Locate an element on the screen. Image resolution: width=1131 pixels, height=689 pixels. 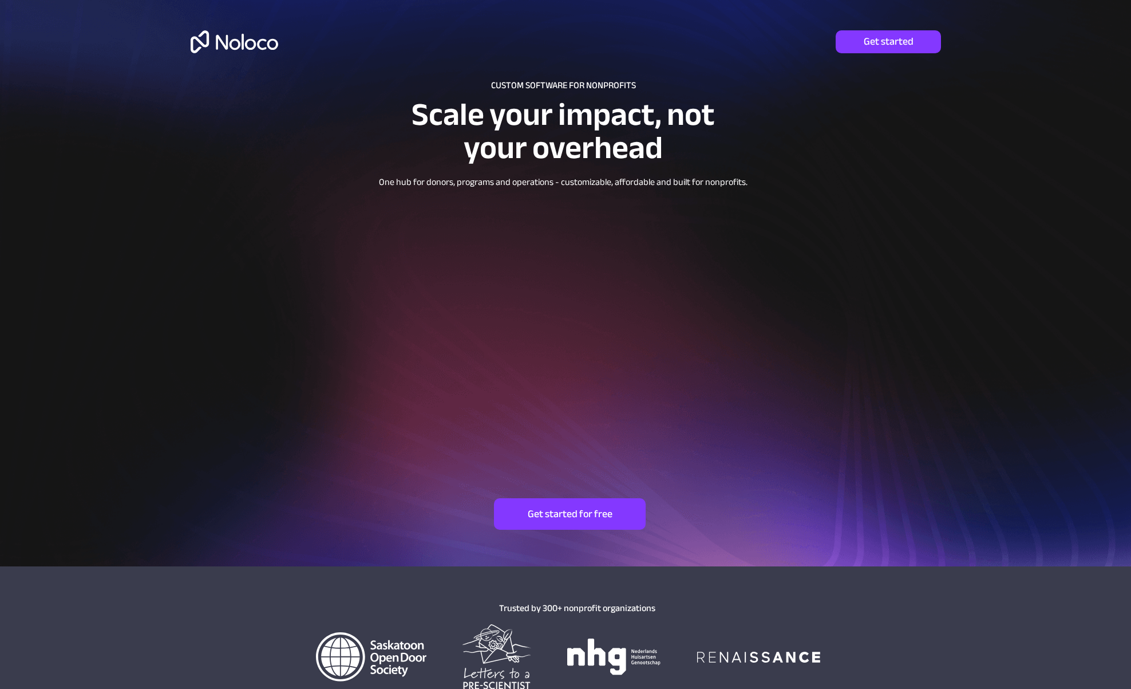
span: Get started for free is located at coordinates (570, 514).